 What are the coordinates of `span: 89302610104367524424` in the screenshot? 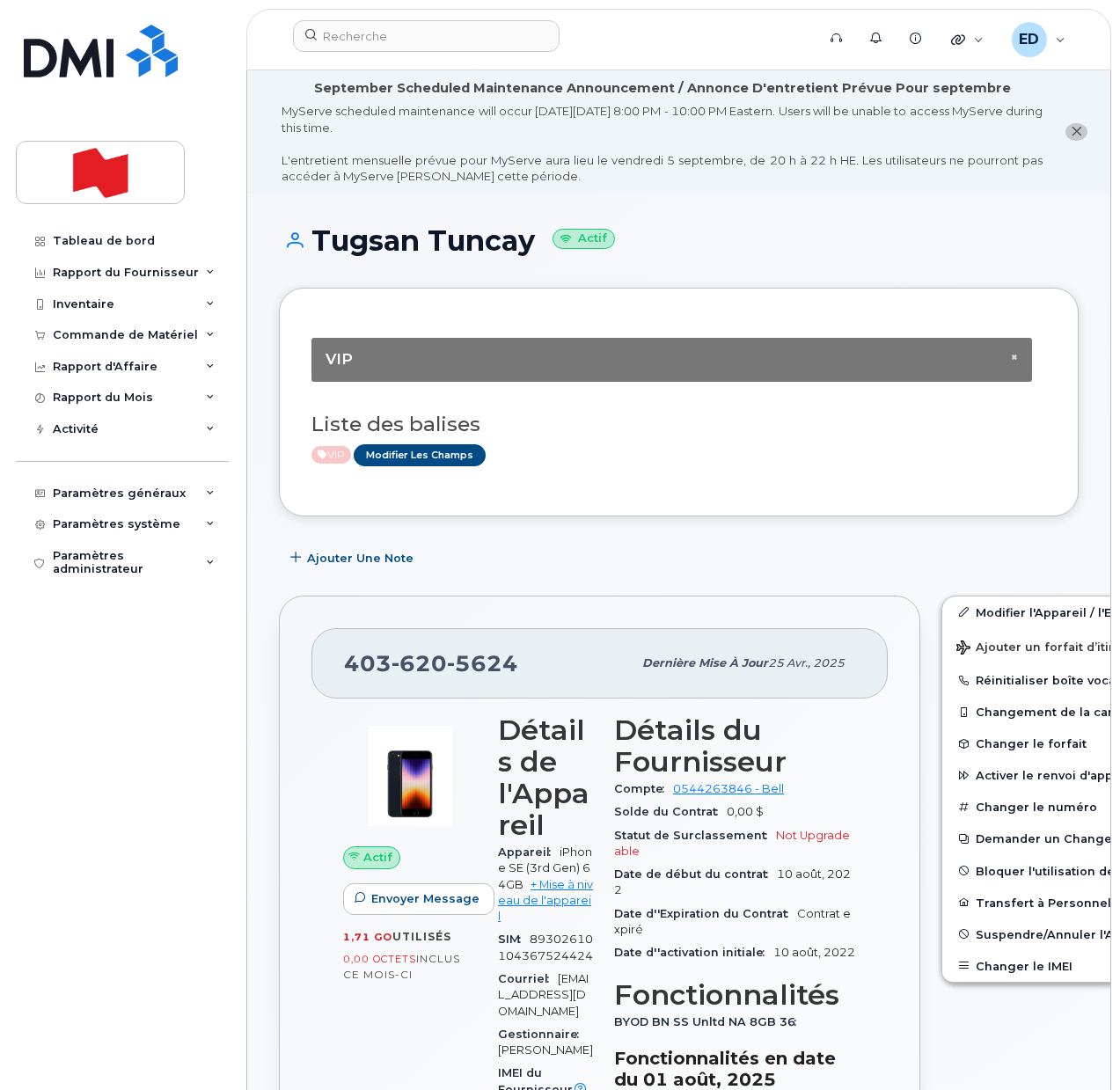 It's located at (545, 946).